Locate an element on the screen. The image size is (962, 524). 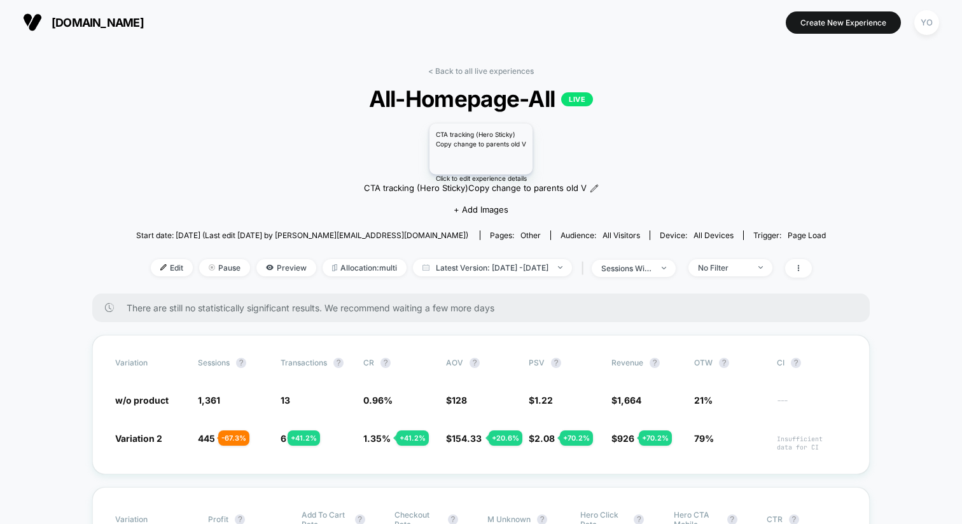
span: 1,361 is located at coordinates (209, 400).